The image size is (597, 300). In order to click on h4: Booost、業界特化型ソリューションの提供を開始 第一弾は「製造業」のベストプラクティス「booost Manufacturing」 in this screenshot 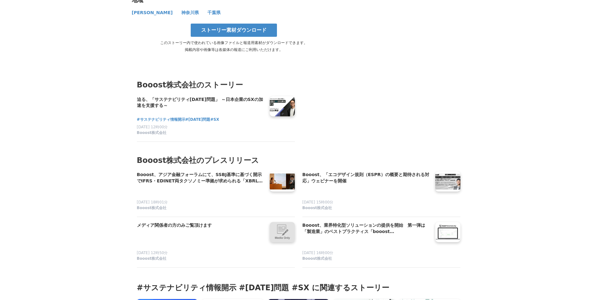, I will do `click(366, 229)`.